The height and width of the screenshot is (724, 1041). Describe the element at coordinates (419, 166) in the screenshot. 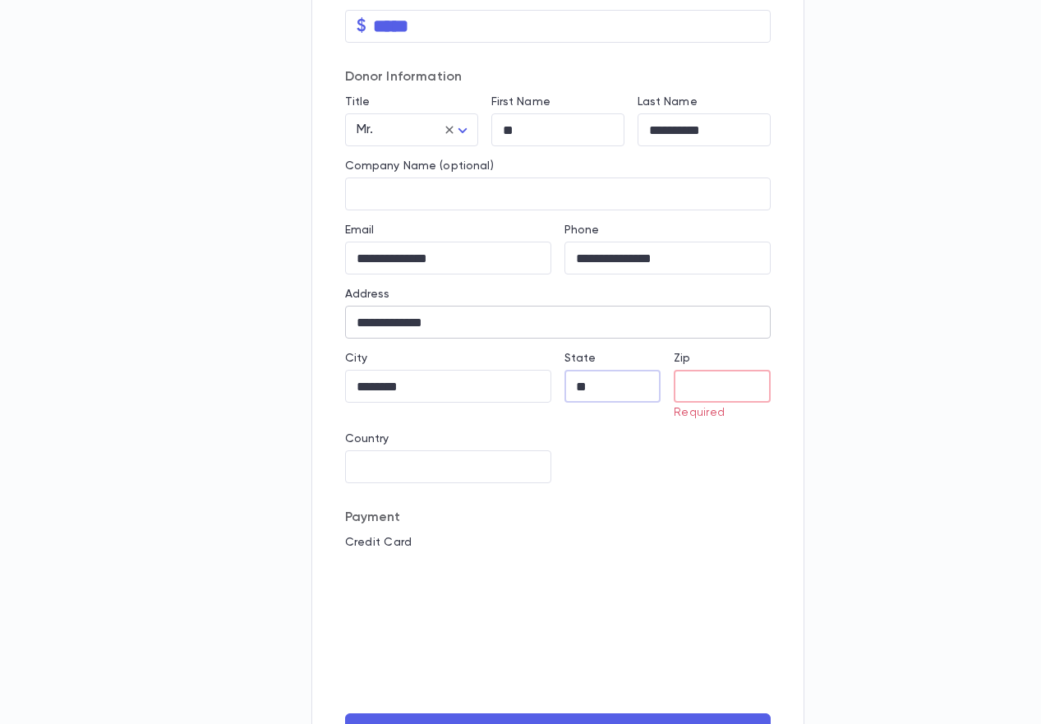

I see `label: Company Name (optional)` at that location.